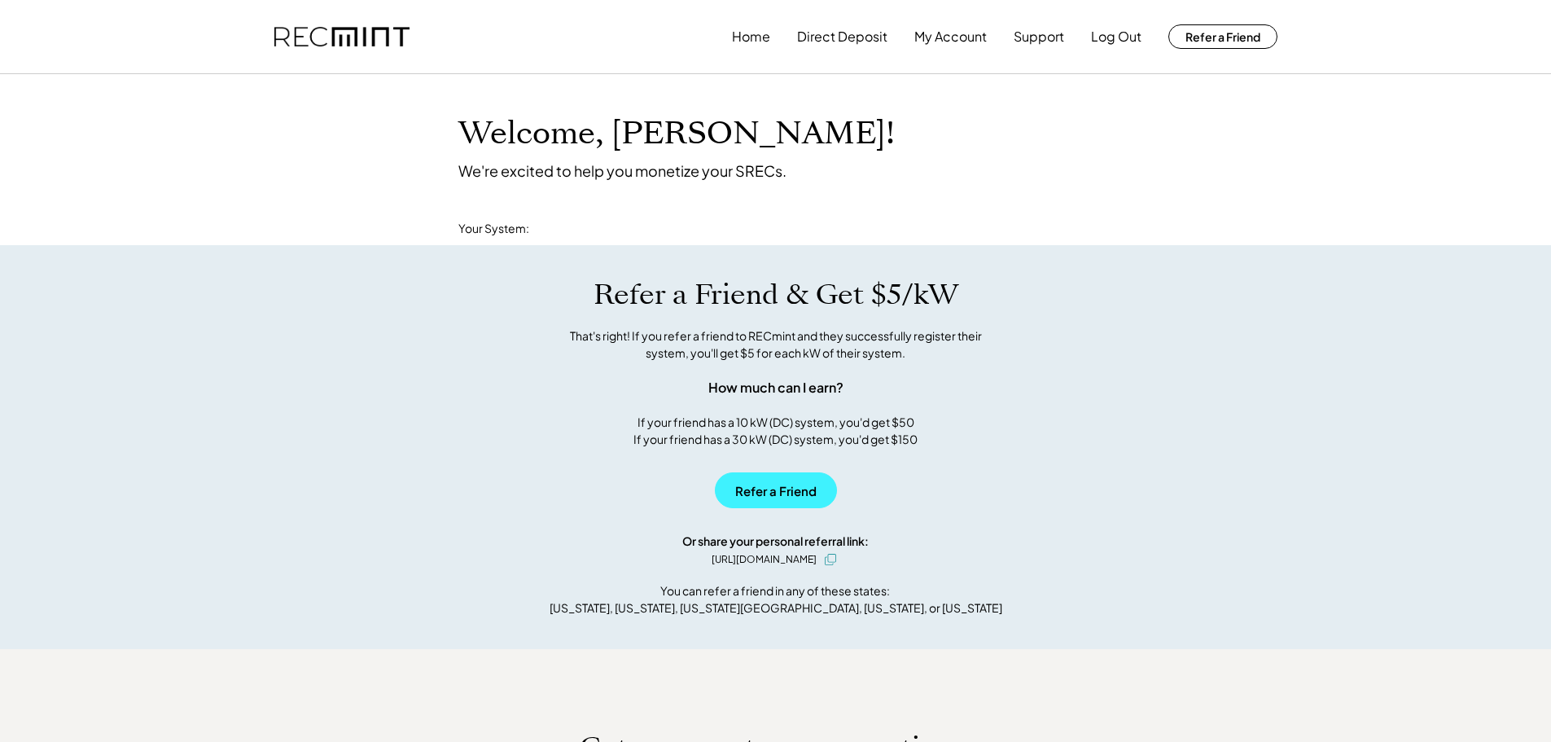 This screenshot has width=1551, height=742. I want to click on button: Support, so click(1039, 37).